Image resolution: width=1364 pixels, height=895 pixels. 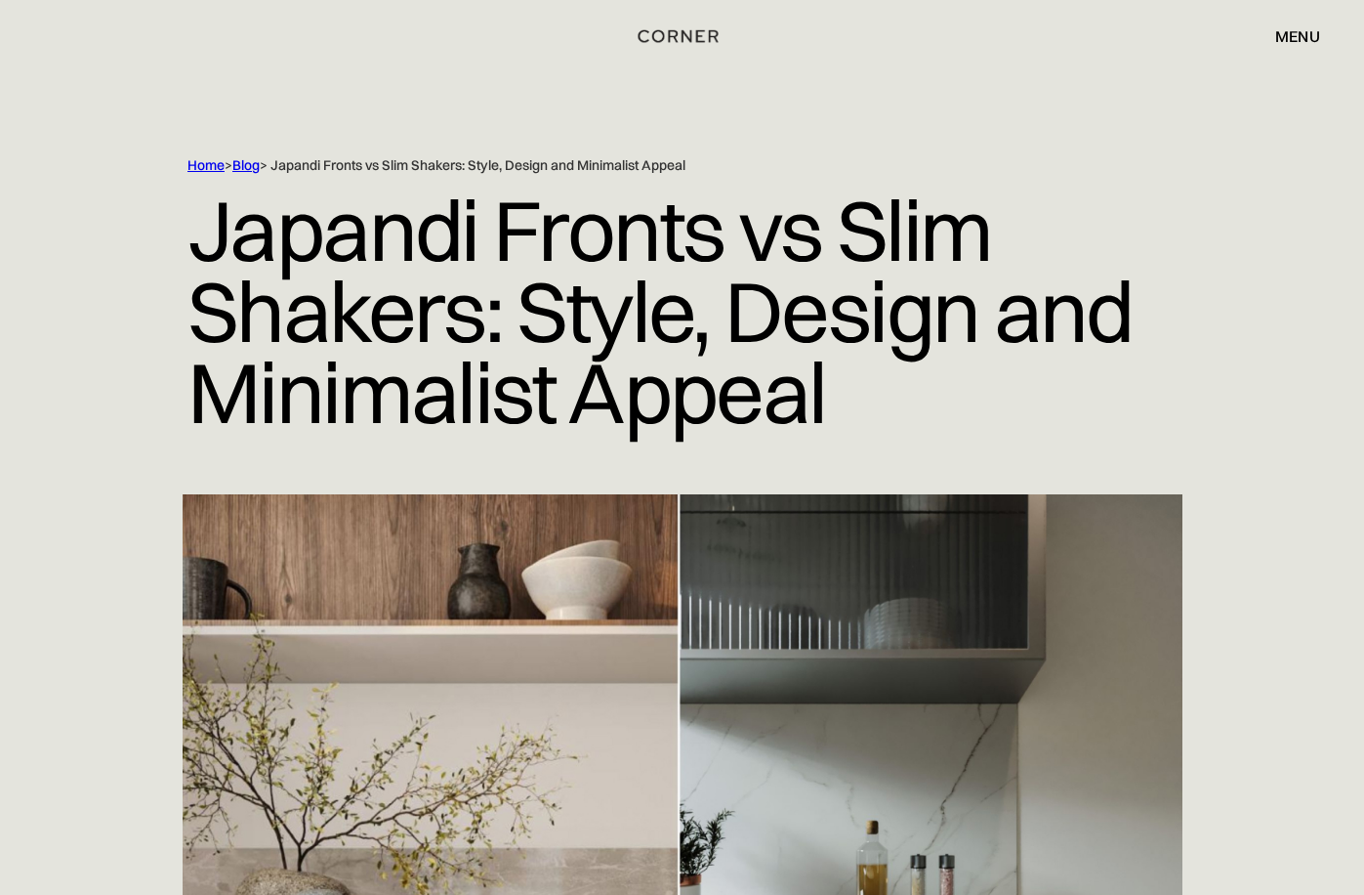 What do you see at coordinates (682, 311) in the screenshot?
I see `h1: Japandi Fronts vs Slim Shakers: Style, Design and Minimalist Appeal` at bounding box center [682, 311].